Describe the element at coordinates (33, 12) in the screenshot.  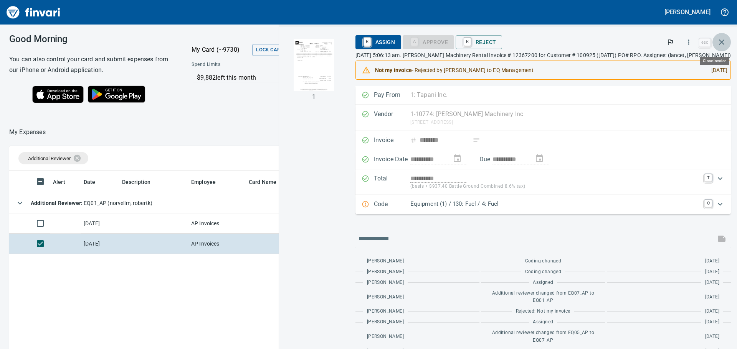
I see `a: Finvari` at that location.